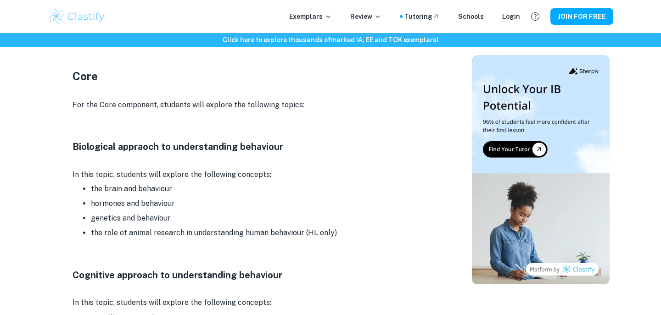 The height and width of the screenshot is (315, 661). Describe the element at coordinates (511, 17) in the screenshot. I see `div: Login` at that location.